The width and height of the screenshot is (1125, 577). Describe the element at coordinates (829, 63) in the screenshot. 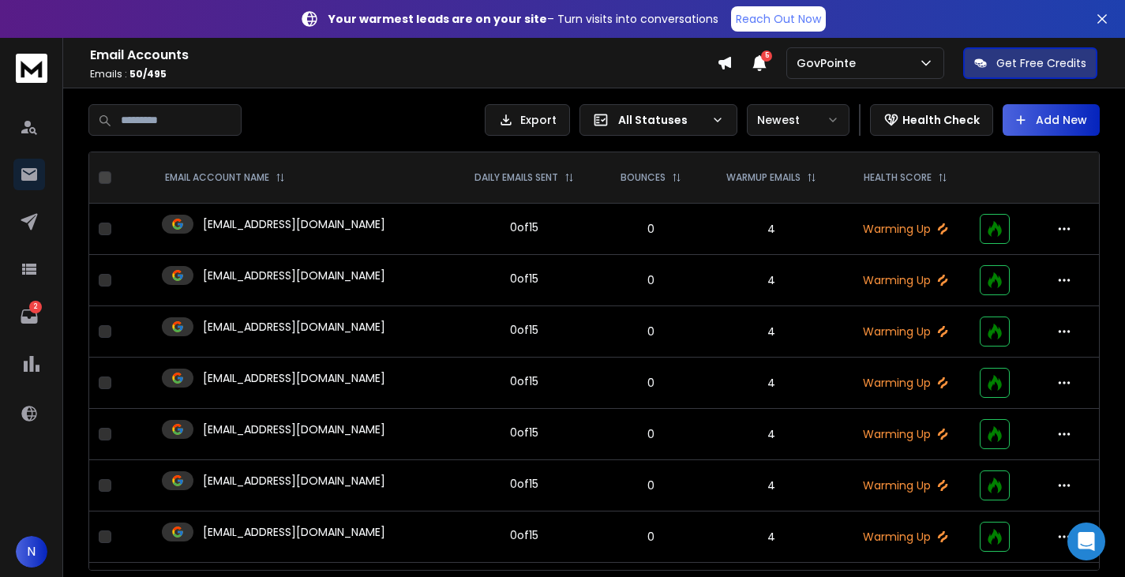

I see `p: GovPointe` at that location.